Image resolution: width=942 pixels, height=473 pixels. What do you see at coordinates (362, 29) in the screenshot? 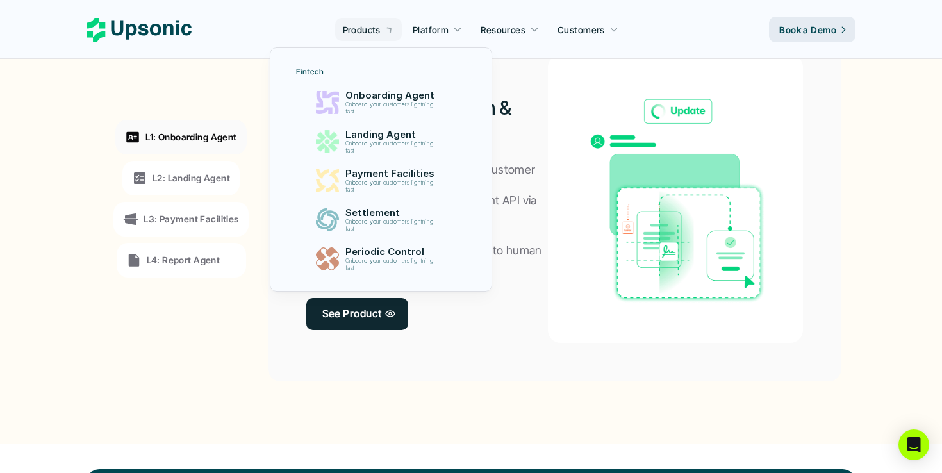
I see `p: Products` at bounding box center [362, 29].